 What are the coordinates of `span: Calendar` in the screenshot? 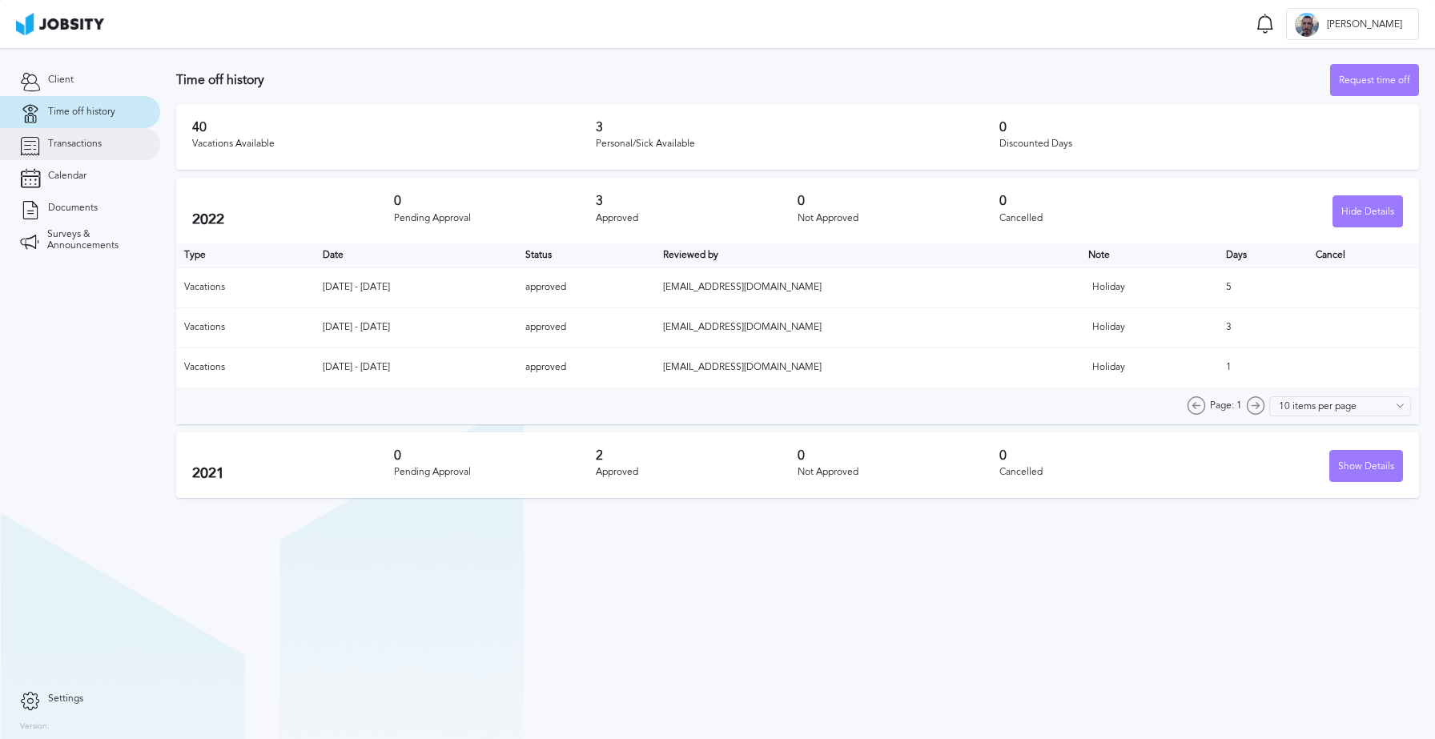 It's located at (67, 176).